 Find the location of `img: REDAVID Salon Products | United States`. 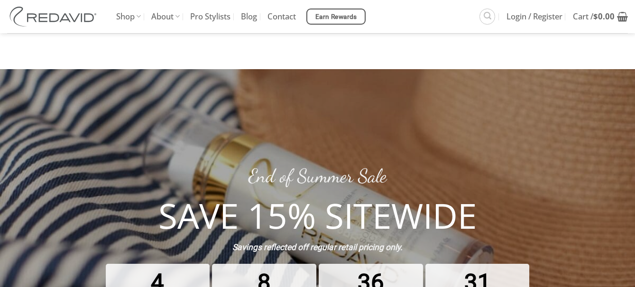

img: REDAVID Salon Products | United States is located at coordinates (55, 17).